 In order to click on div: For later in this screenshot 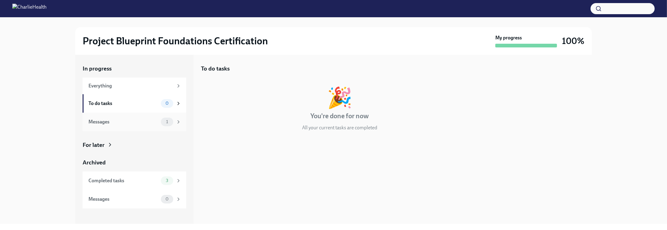, I will do `click(93, 145)`.